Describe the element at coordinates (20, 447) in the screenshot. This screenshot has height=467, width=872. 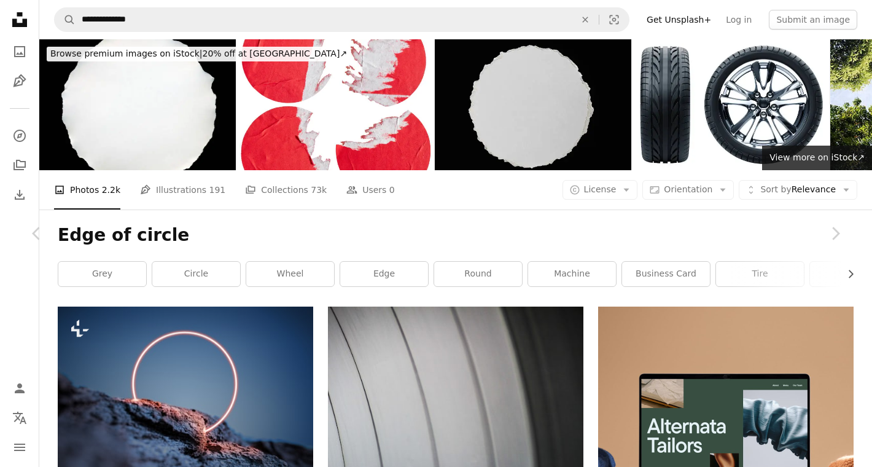
I see `button: Menu` at that location.